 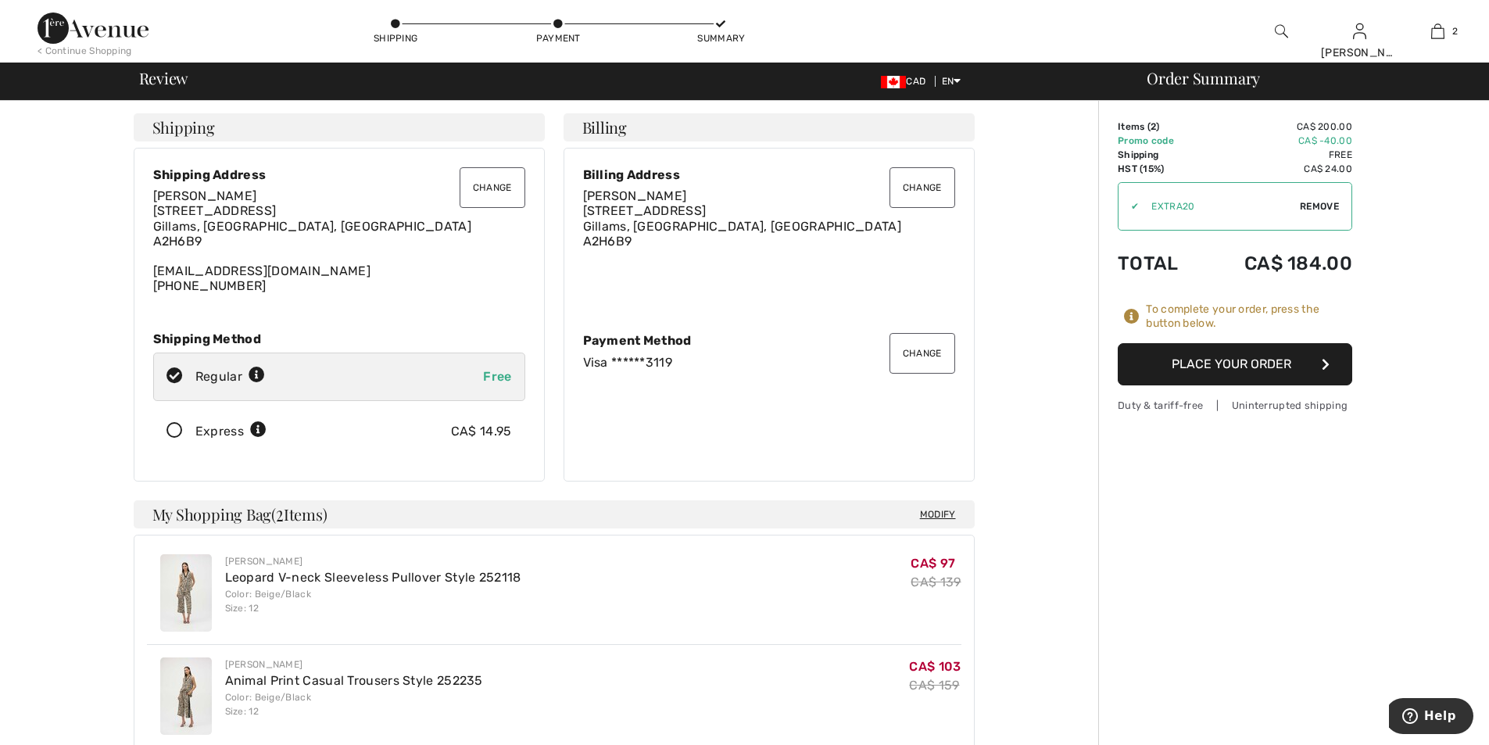 I want to click on div: Shipping, so click(x=395, y=38).